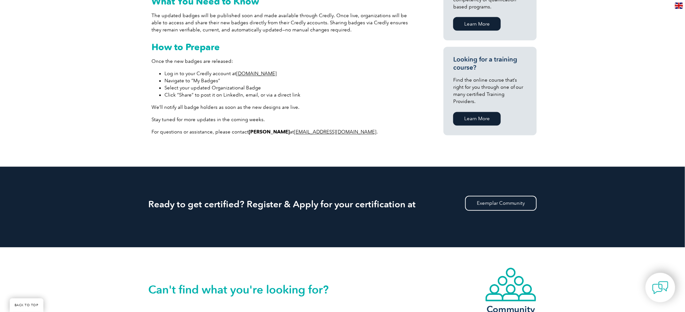 The width and height of the screenshot is (685, 312). I want to click on img: contact-chat.png, so click(661, 288).